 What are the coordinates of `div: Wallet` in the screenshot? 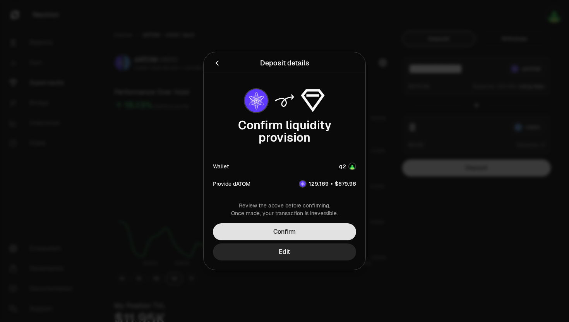 It's located at (221, 166).